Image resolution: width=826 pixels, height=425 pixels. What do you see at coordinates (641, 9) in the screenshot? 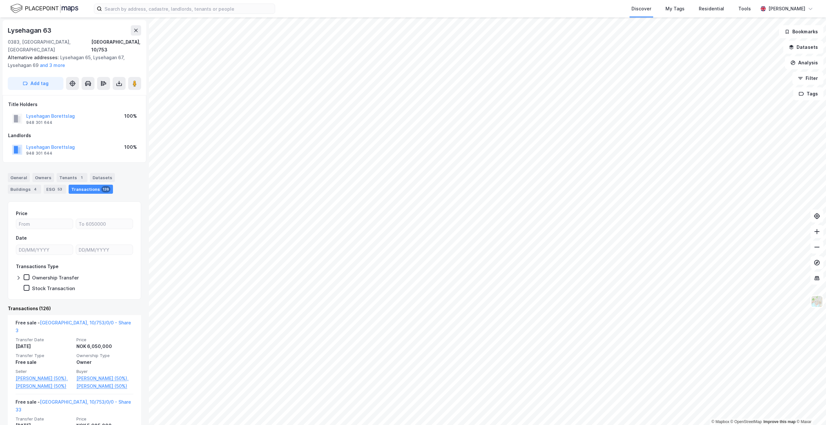
I see `div: Discover` at bounding box center [641, 9].